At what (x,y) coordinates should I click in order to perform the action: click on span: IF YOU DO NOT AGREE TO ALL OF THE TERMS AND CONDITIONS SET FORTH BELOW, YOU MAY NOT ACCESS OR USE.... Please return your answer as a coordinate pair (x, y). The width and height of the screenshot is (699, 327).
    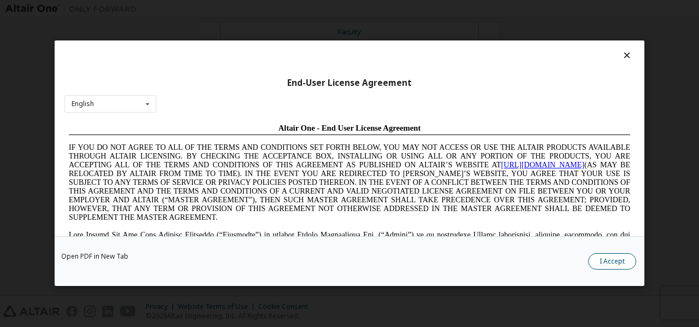
    Looking at the image, I should click on (285, 63).